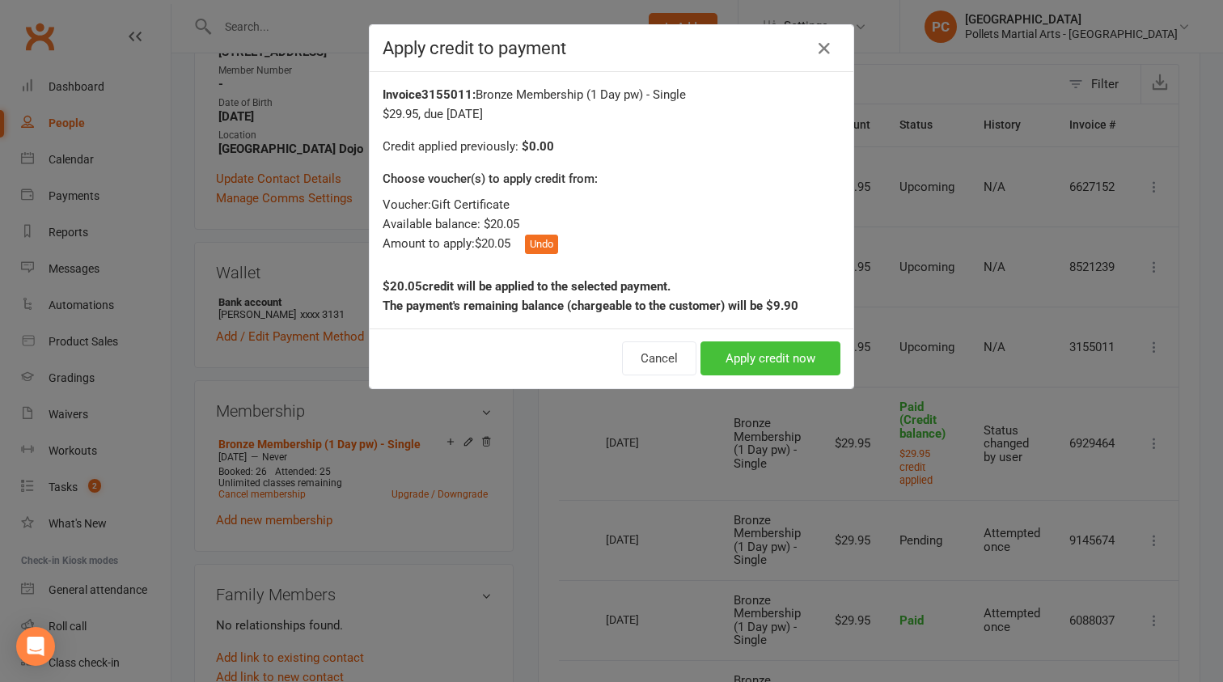  What do you see at coordinates (490, 179) in the screenshot?
I see `label: Choose voucher(s) to apply credit from:` at bounding box center [490, 179].